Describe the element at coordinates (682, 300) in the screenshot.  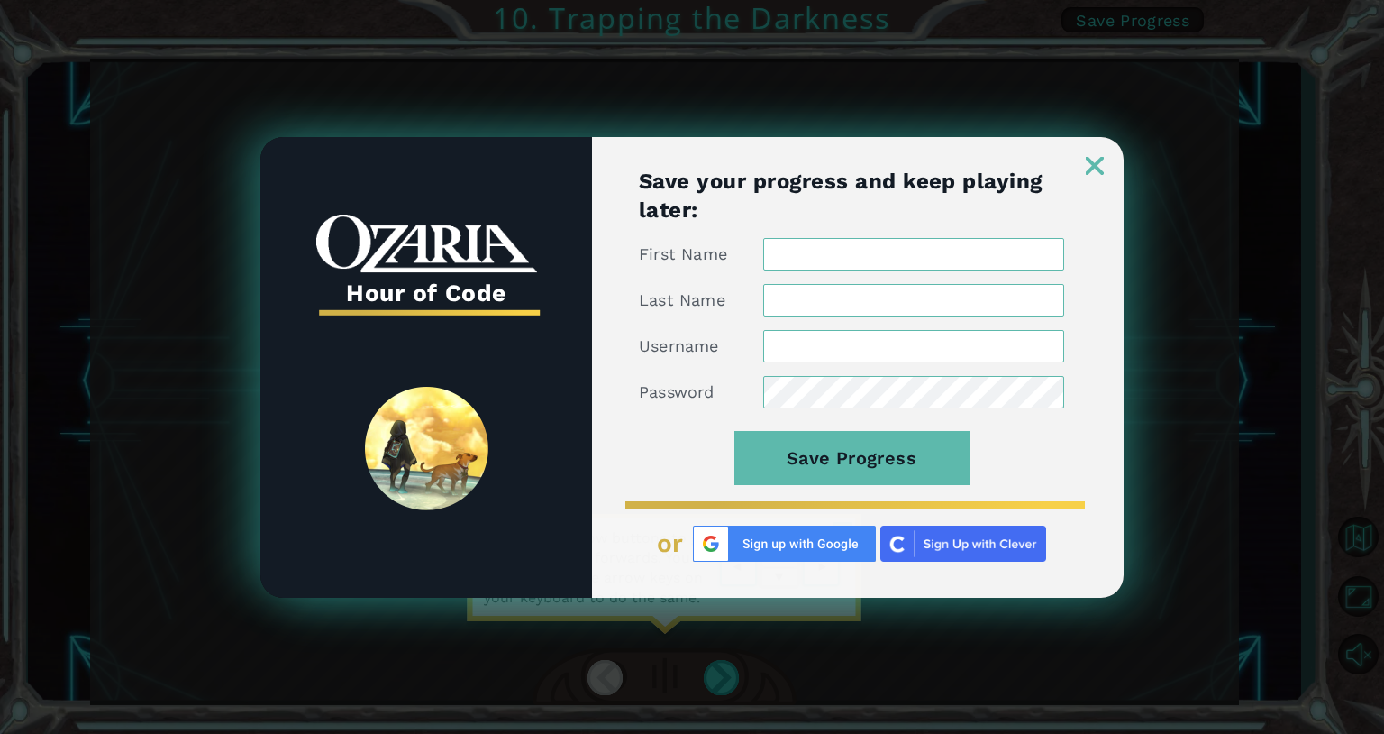
I see `label: Last Name` at that location.